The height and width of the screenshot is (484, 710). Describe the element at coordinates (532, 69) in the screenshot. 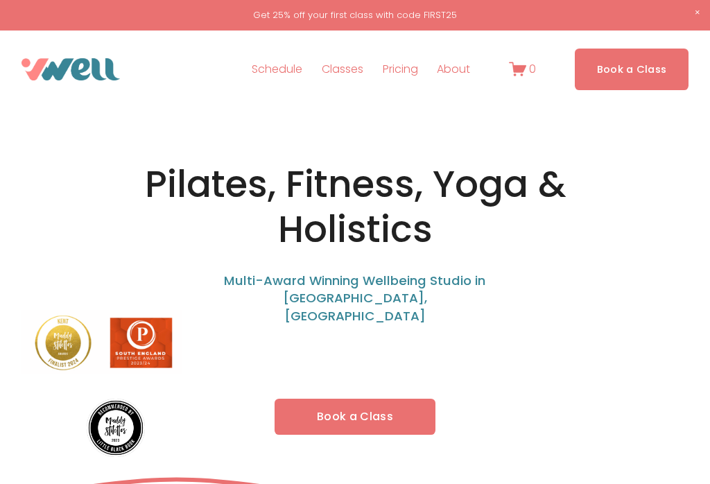

I see `span: 0` at that location.